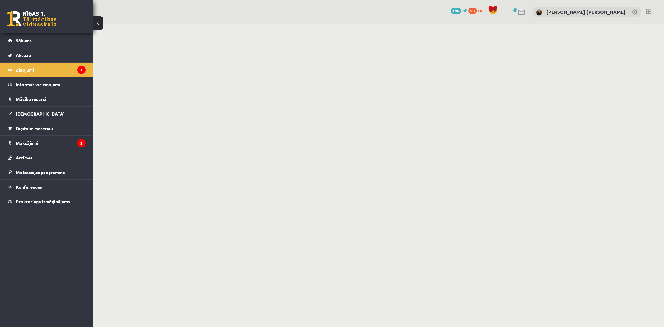  I want to click on a: Motivācijas programma, so click(47, 172).